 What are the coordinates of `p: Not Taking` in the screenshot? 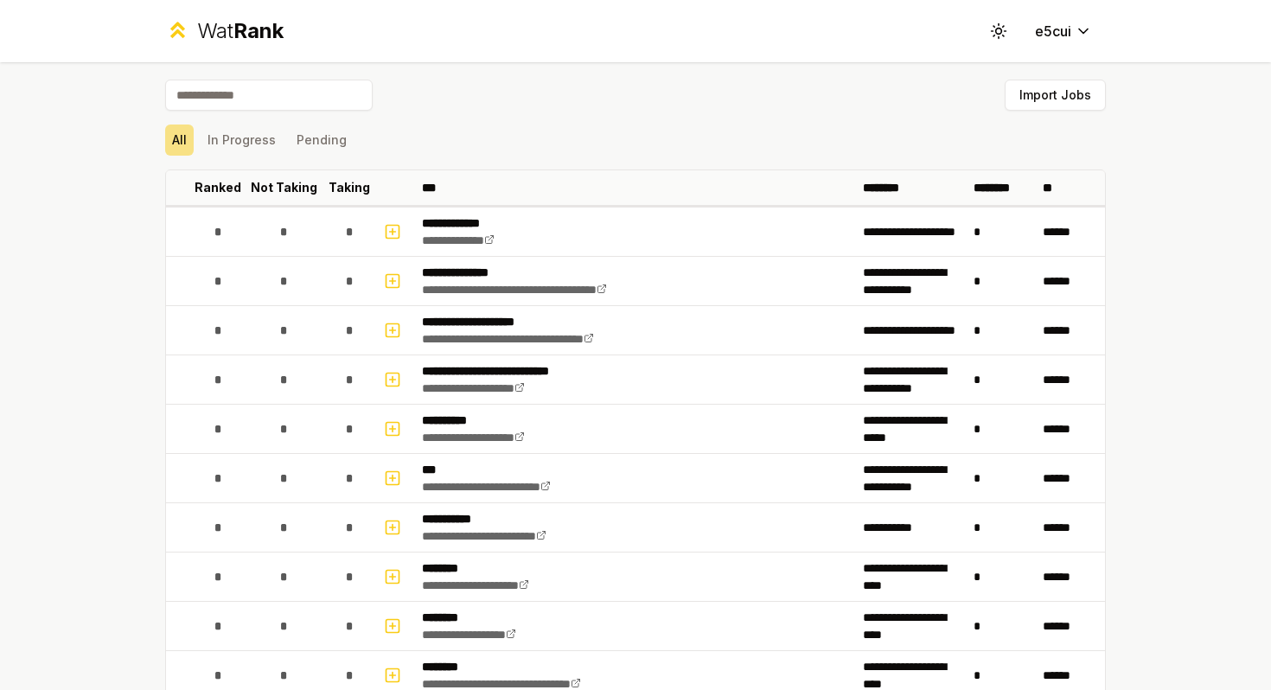 It's located at (284, 188).